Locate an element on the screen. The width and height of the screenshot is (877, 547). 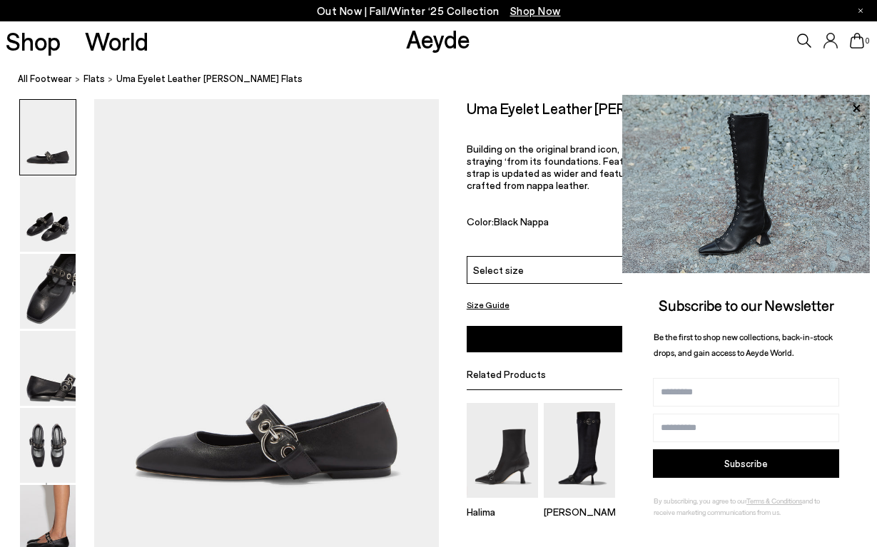
button: Size Guide is located at coordinates (488, 305).